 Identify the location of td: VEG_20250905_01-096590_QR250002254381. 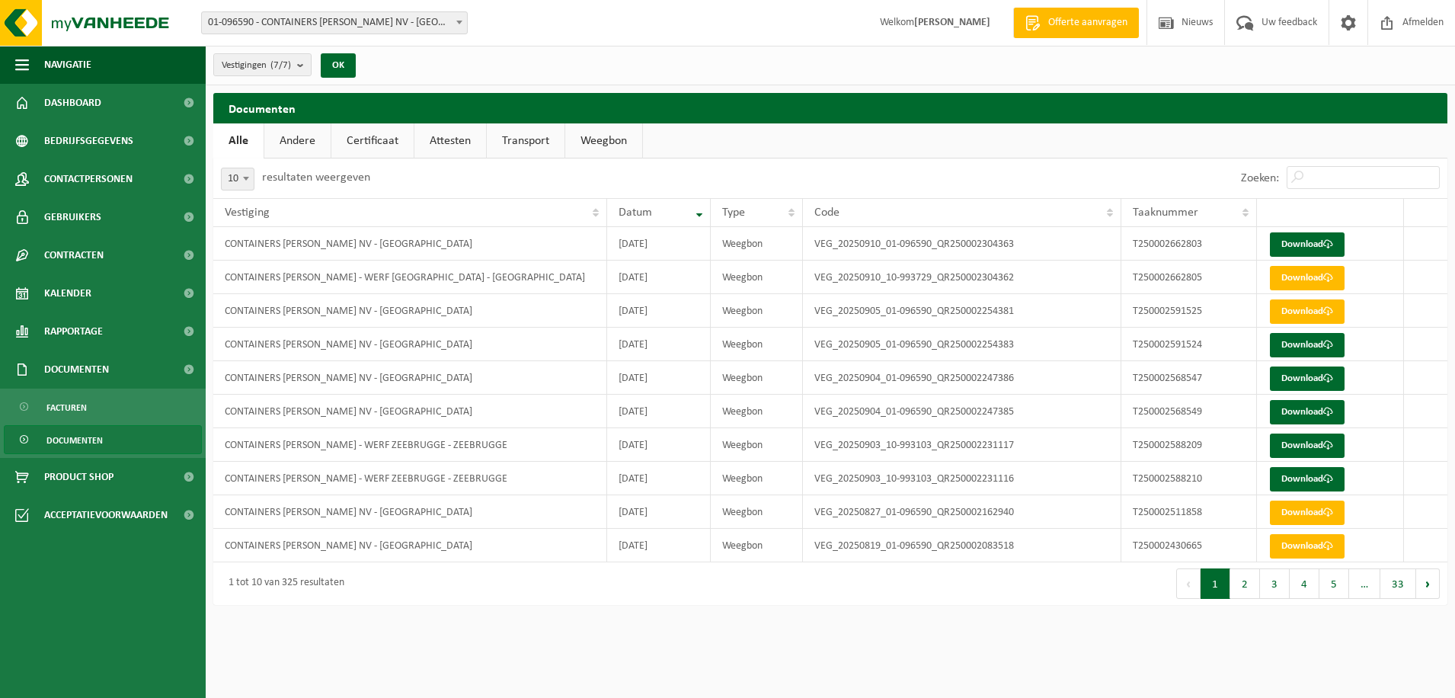
(962, 311).